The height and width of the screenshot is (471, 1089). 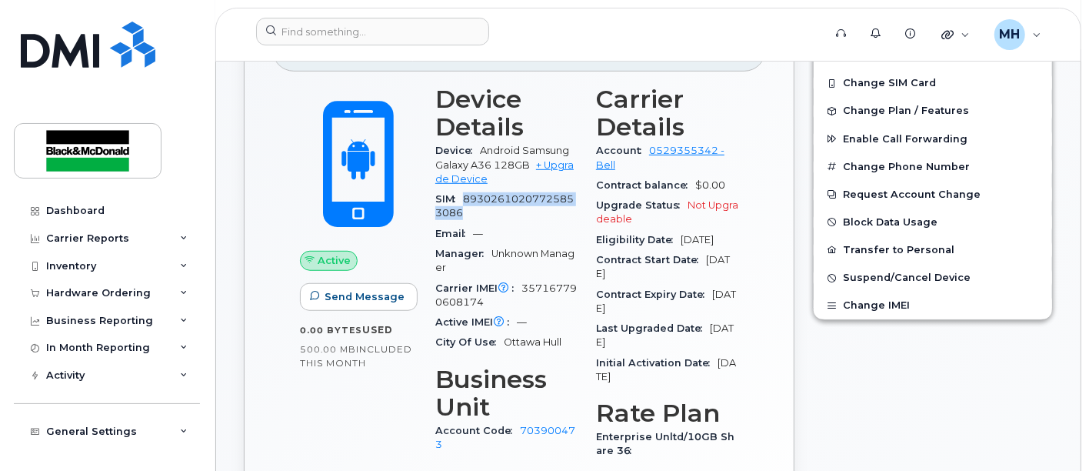 I want to click on button: Change Phone Number, so click(x=933, y=167).